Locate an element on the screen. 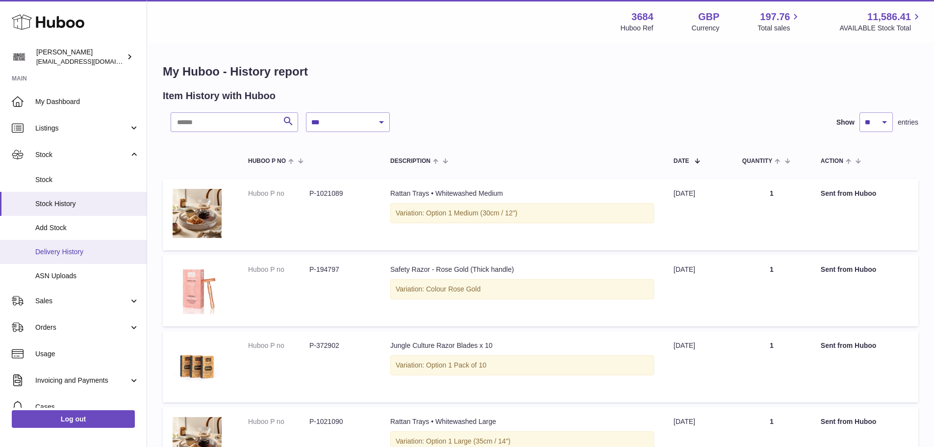  img: theinternationalventure@gmail.com is located at coordinates (19, 57).